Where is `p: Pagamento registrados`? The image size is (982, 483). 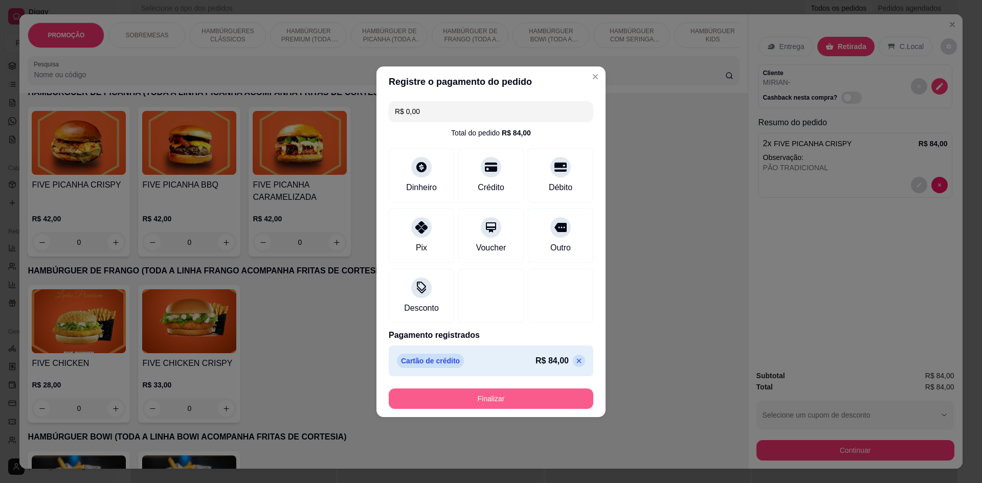
p: Pagamento registrados is located at coordinates (491, 336).